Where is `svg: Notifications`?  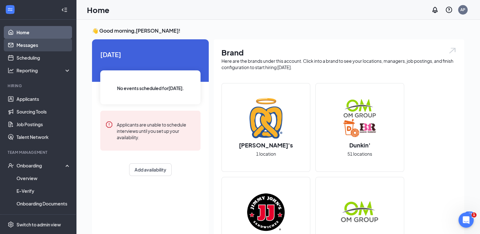 svg: Notifications is located at coordinates (435, 10).